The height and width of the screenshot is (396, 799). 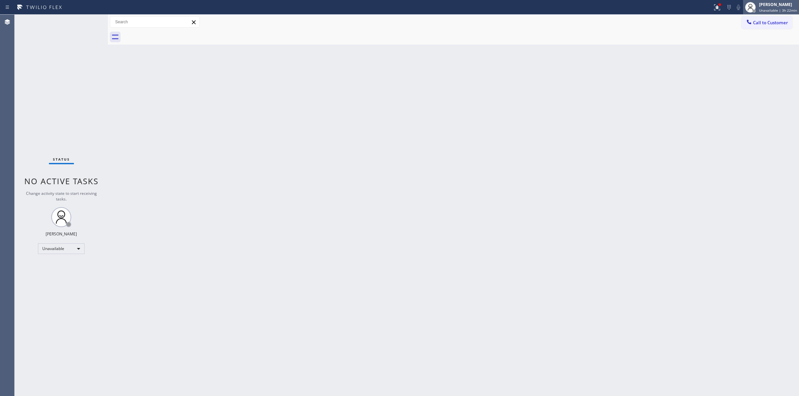 What do you see at coordinates (61, 181) in the screenshot?
I see `span: No active tasks` at bounding box center [61, 181].